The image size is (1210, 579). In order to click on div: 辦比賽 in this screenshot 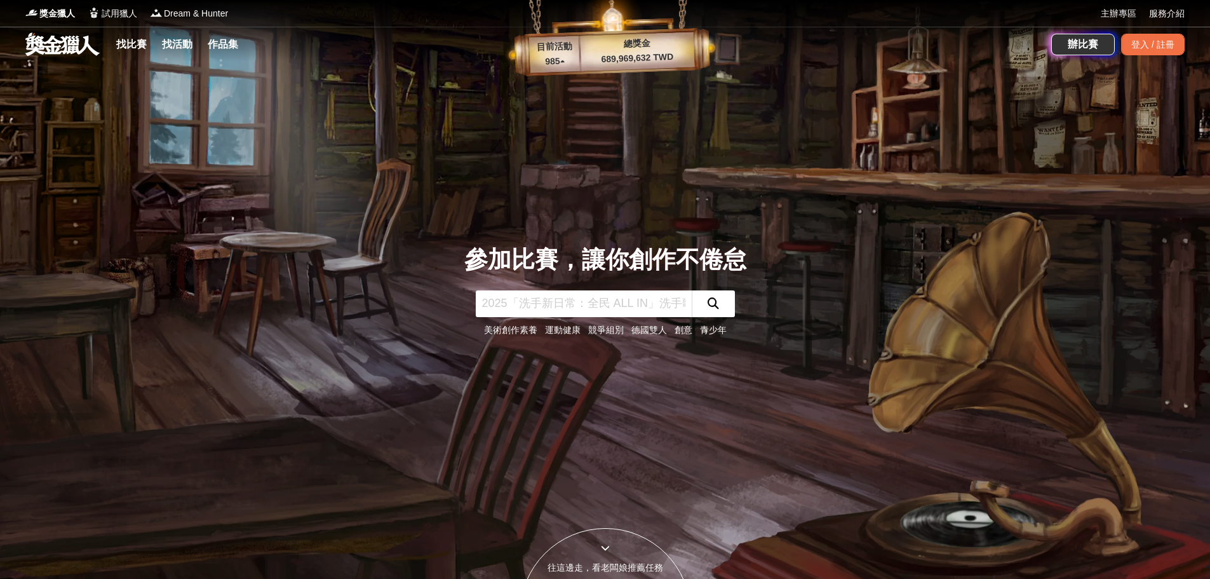, I will do `click(1083, 44)`.